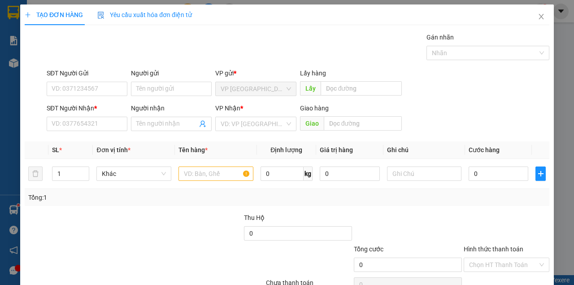 This screenshot has width=574, height=285. Describe the element at coordinates (134, 174) in the screenshot. I see `span: Khác` at that location.